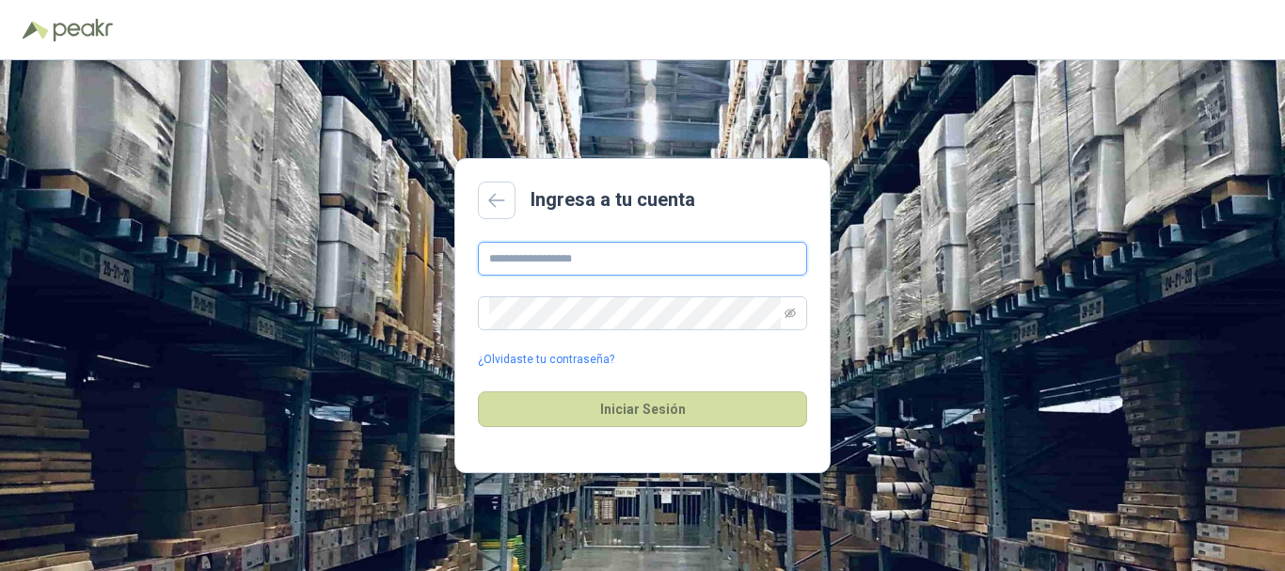 Image resolution: width=1285 pixels, height=571 pixels. Describe the element at coordinates (83, 30) in the screenshot. I see `img: Peakr` at that location.